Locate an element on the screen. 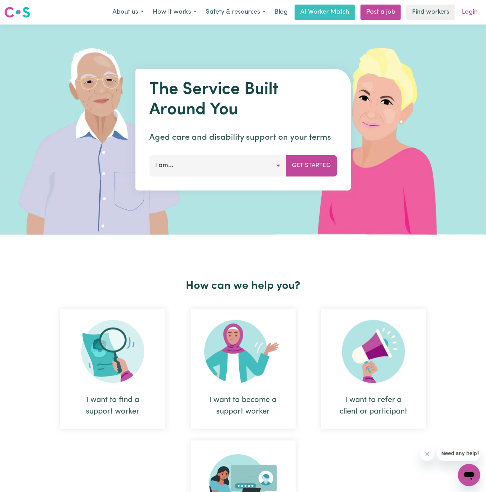  button: How it works is located at coordinates (174, 12).